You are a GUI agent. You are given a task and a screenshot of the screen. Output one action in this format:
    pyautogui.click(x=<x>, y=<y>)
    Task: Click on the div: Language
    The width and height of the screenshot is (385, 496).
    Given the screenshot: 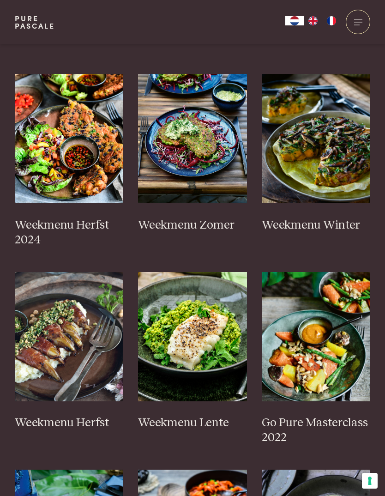 What is the action you would take?
    pyautogui.click(x=295, y=21)
    